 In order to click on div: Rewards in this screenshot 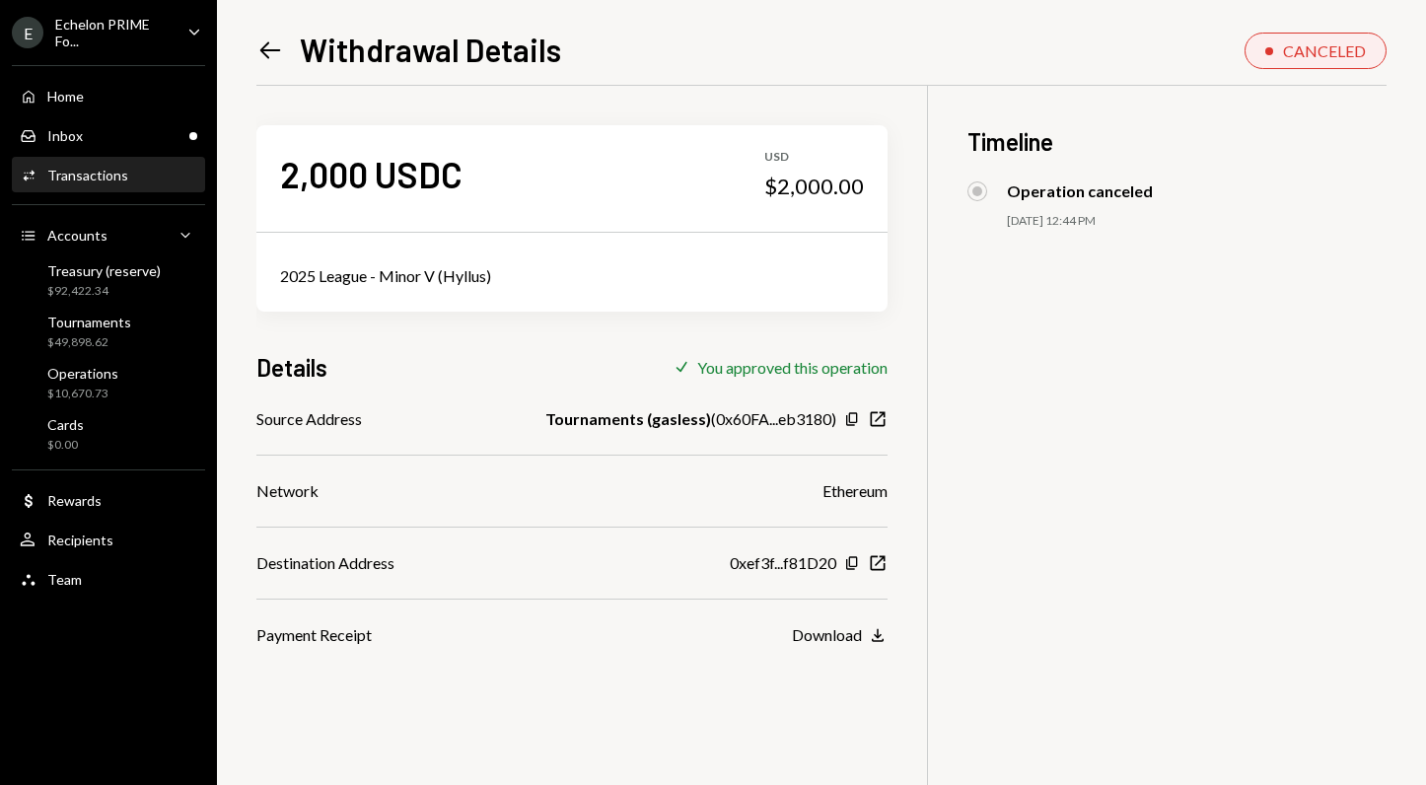, I will do `click(74, 500)`.